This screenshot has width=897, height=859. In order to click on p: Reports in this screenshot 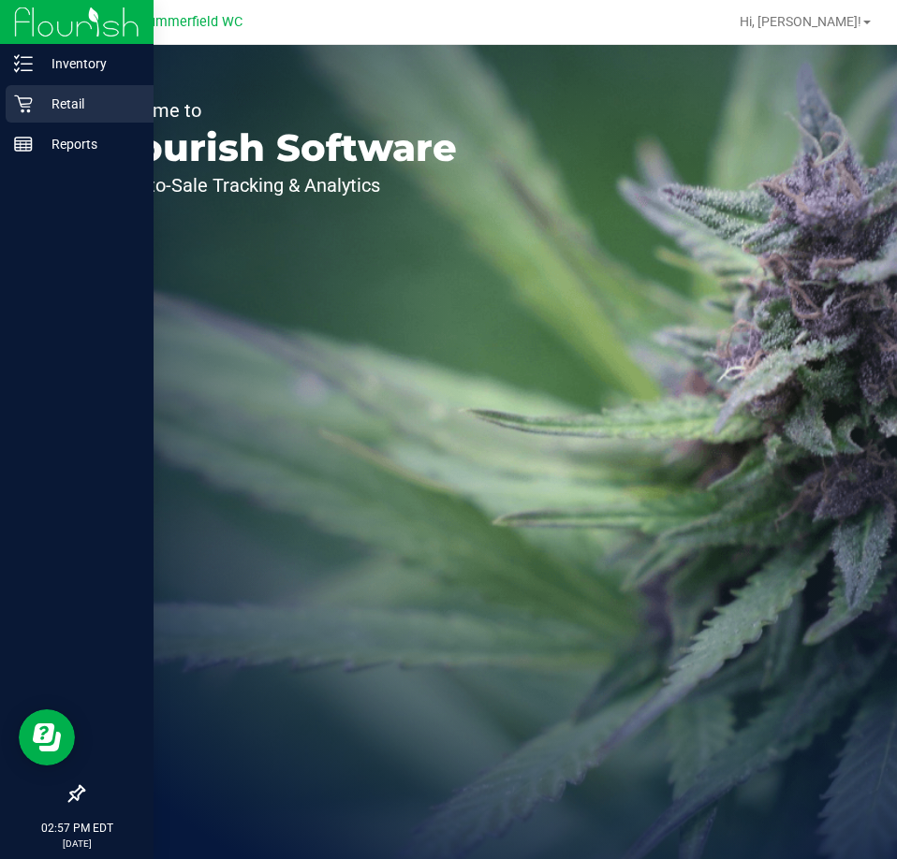, I will do `click(89, 144)`.